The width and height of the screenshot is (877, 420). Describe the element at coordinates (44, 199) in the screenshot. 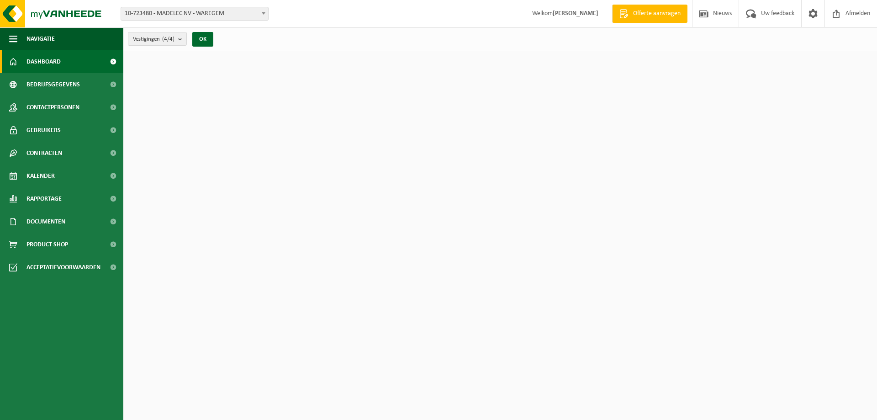

I see `span: Rapportage` at that location.